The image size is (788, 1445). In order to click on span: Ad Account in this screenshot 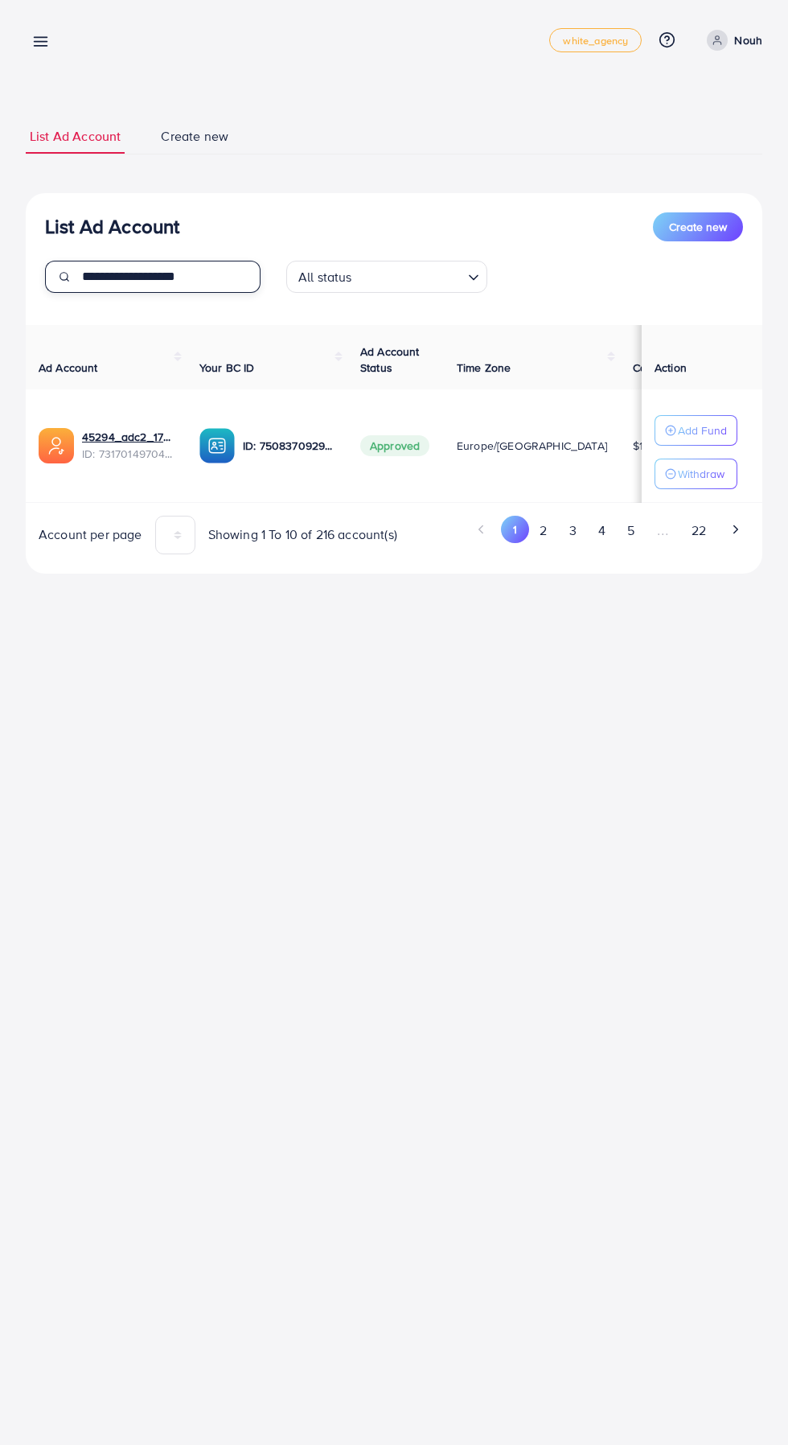, I will do `click(68, 368)`.